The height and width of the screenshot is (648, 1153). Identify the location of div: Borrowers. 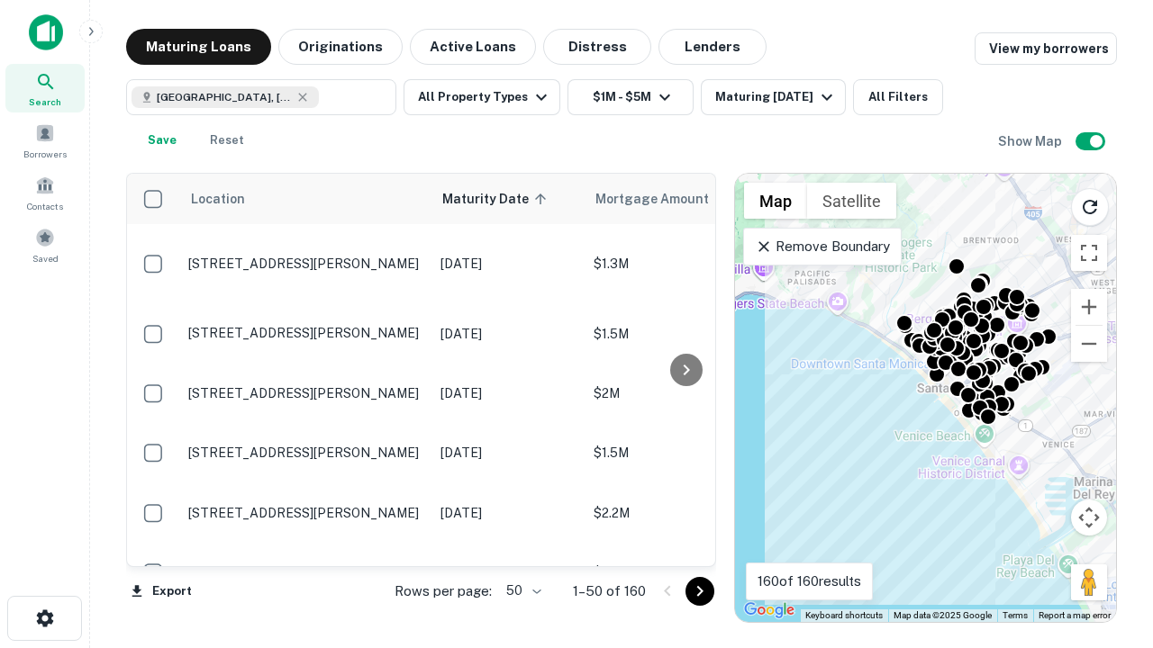
(45, 140).